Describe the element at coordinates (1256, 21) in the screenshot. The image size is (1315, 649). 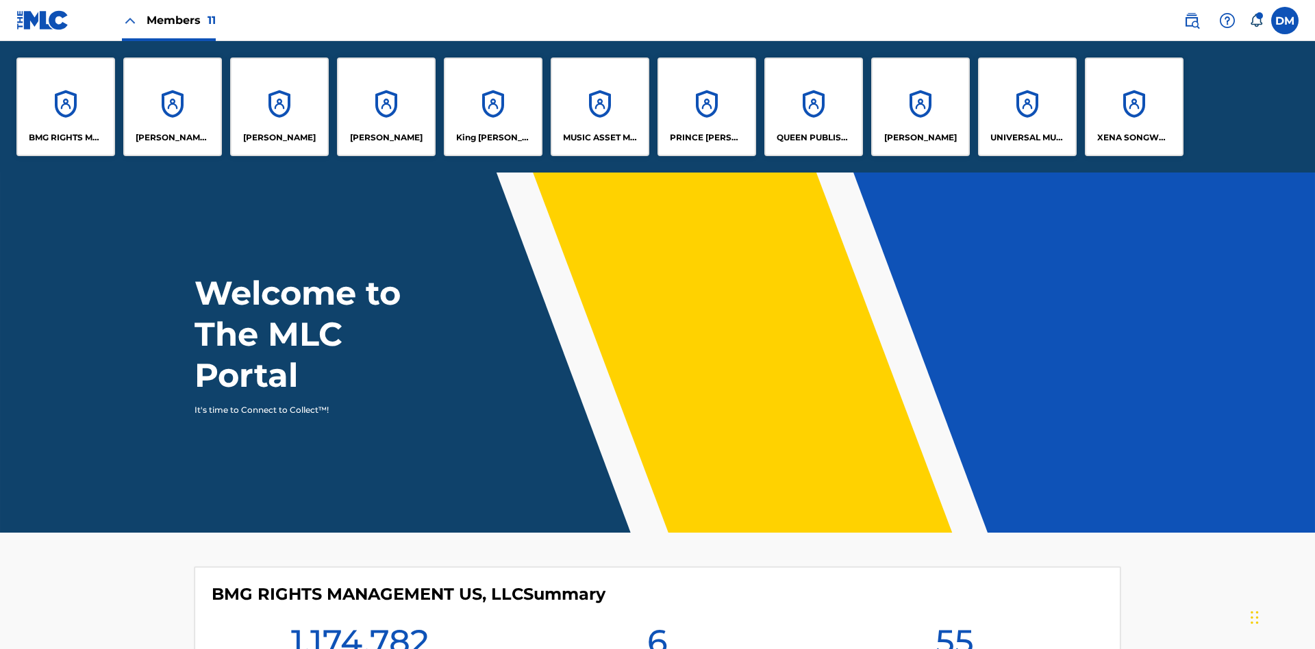
I see `div: Notifications` at that location.